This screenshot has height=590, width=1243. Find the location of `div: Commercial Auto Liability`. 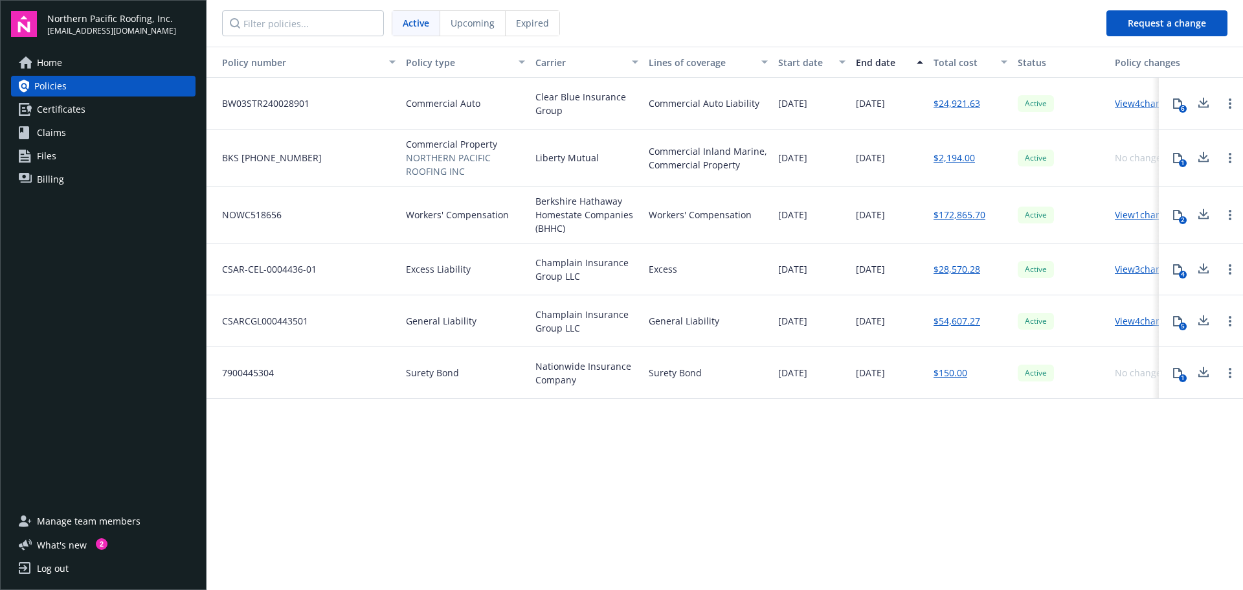

div: Commercial Auto Liability is located at coordinates (704, 103).